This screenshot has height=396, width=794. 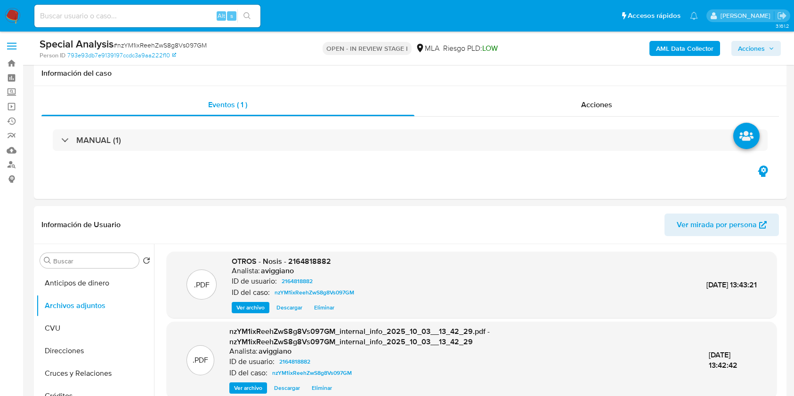 What do you see at coordinates (81, 225) in the screenshot?
I see `h1: Información de Usuario` at bounding box center [81, 225].